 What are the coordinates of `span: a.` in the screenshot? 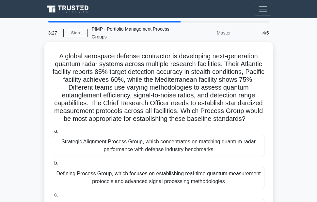 It's located at (56, 131).